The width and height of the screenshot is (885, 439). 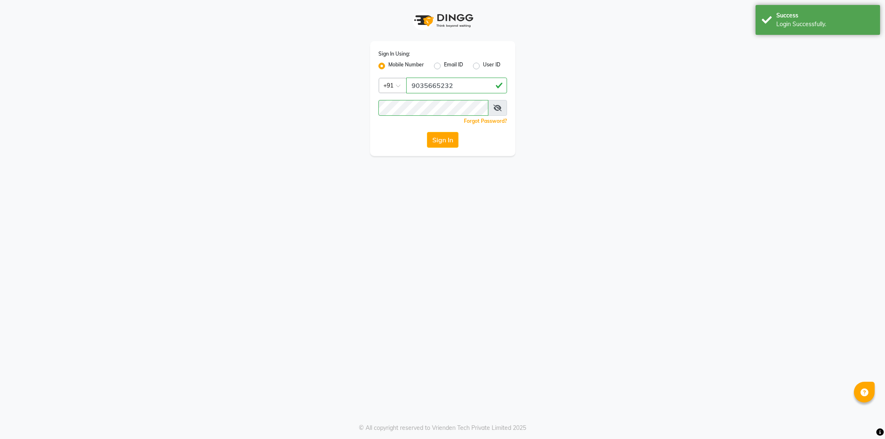 I want to click on img: logo1.svg, so click(x=443, y=20).